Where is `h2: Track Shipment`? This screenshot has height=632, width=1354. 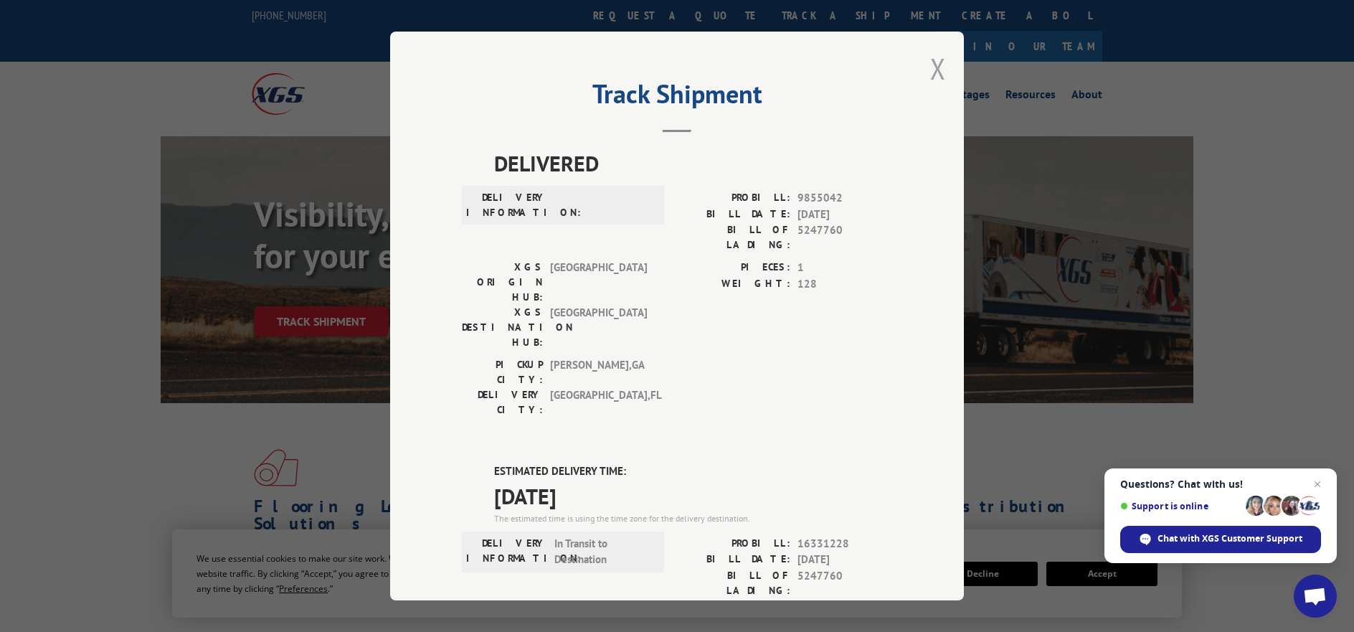 h2: Track Shipment is located at coordinates (677, 98).